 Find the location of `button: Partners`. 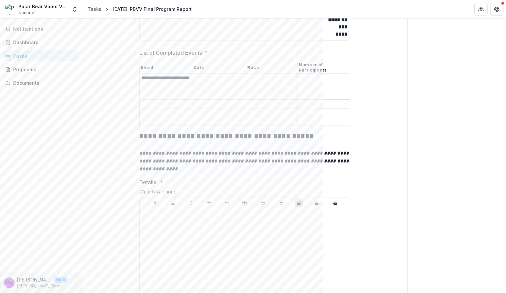

button: Partners is located at coordinates (481, 9).